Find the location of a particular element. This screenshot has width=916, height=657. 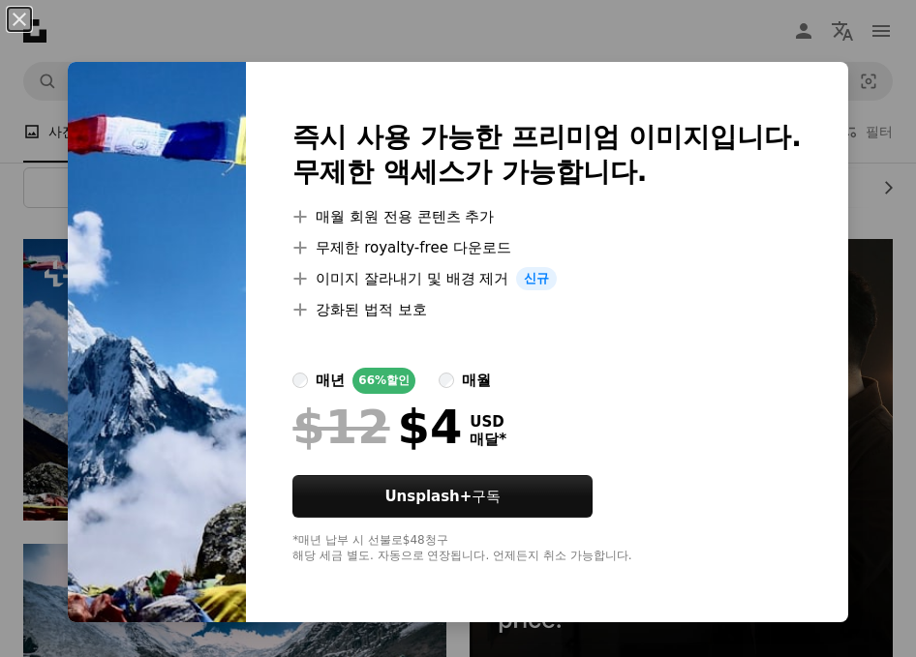

div: 66% 할인 is located at coordinates (383, 381).